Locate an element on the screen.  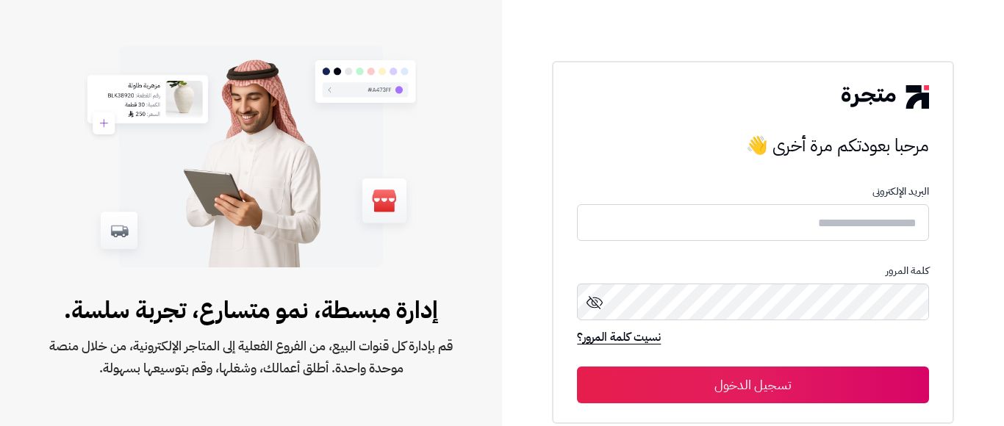
p: البريد الإلكترونى is located at coordinates (752, 192).